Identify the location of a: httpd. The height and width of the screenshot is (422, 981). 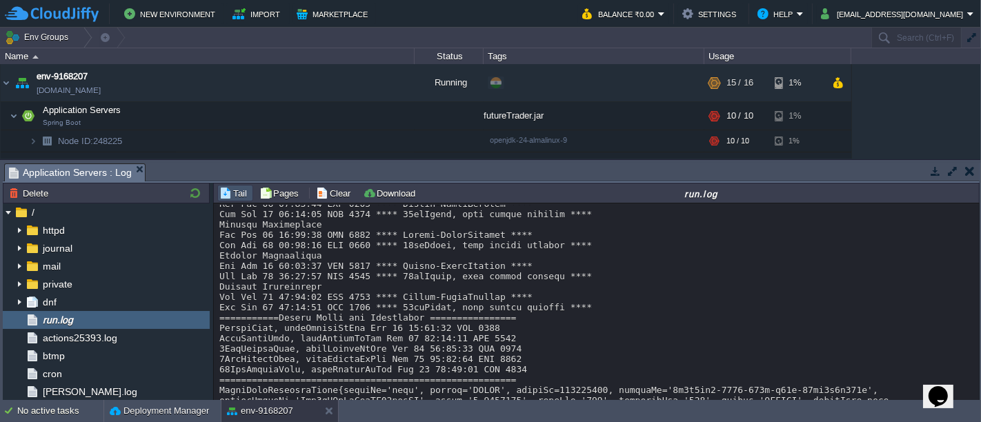
(53, 230).